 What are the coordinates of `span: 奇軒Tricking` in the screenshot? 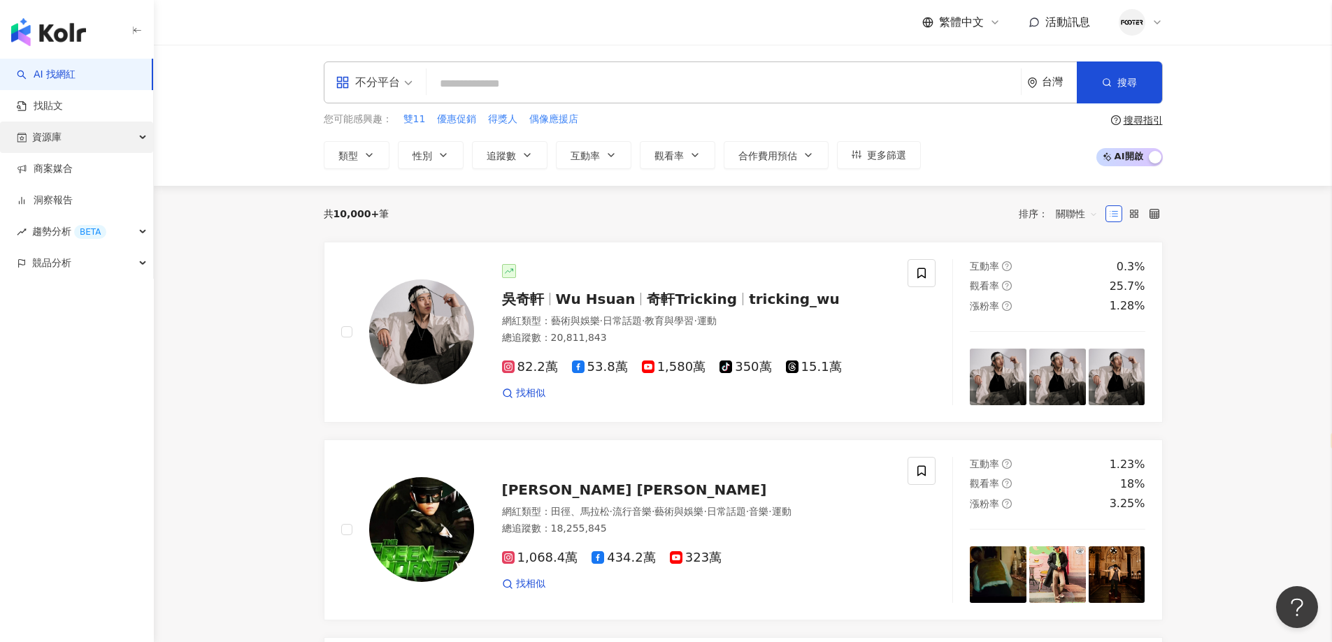 It's located at (691, 299).